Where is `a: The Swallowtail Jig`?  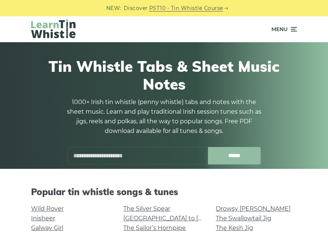
a: The Swallowtail Jig is located at coordinates (243, 218).